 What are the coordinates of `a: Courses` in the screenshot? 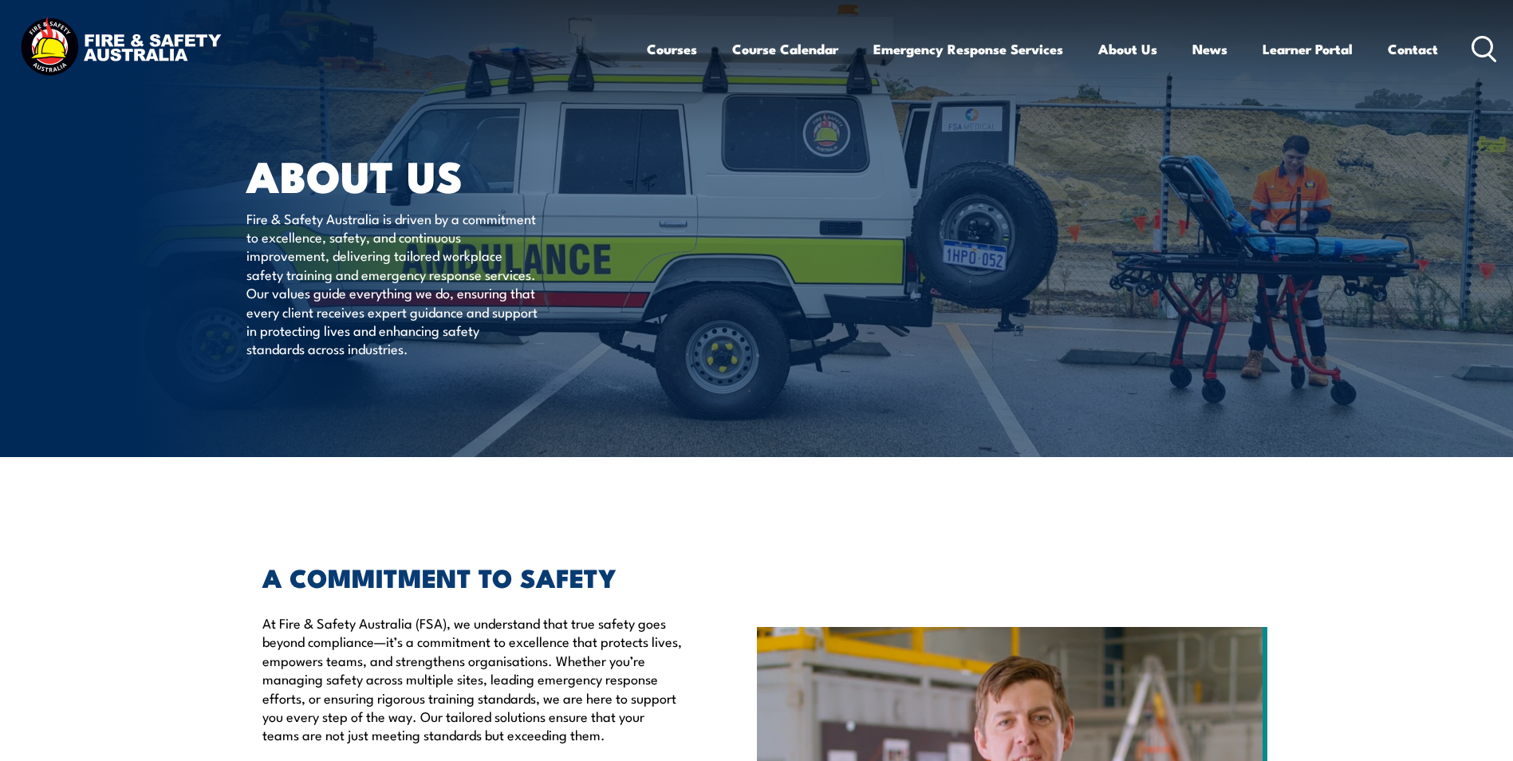 It's located at (671, 49).